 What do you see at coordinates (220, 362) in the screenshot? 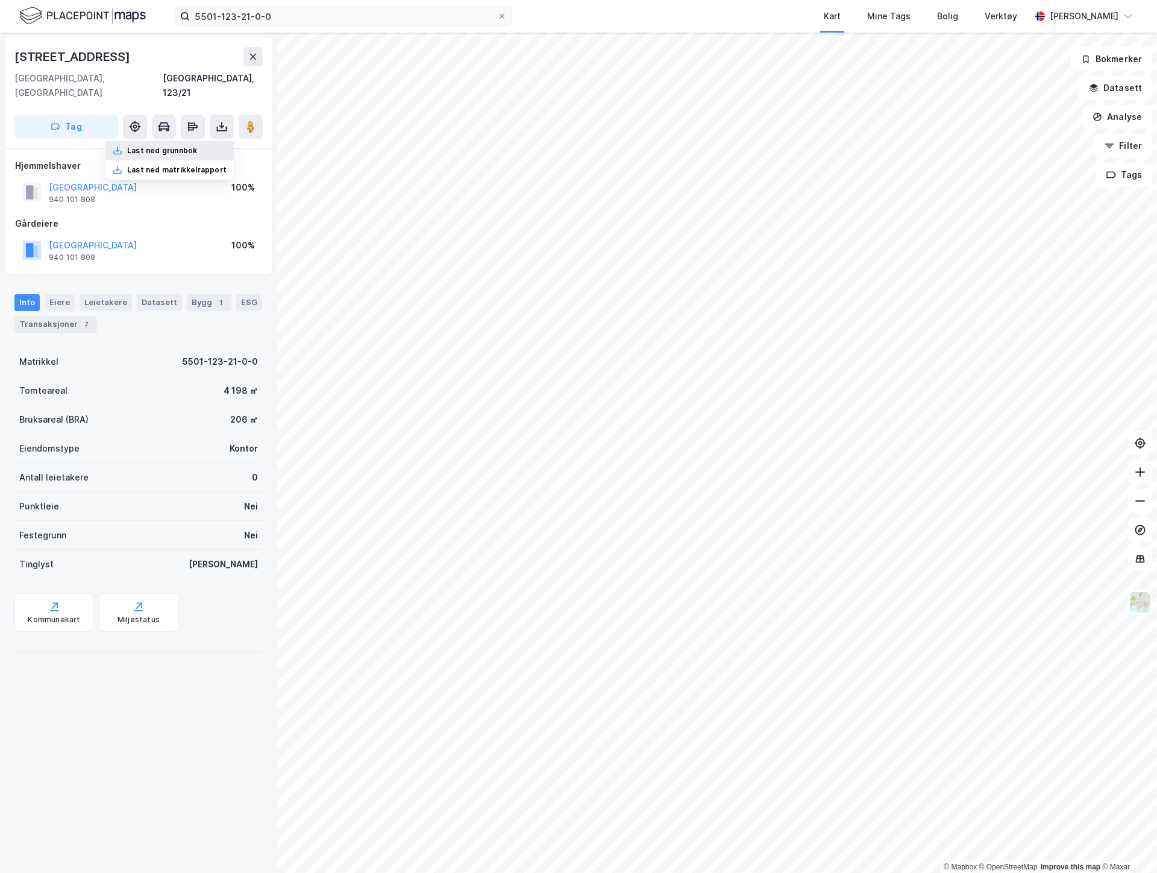
I see `div: 5501-123-21-0-0` at bounding box center [220, 362].